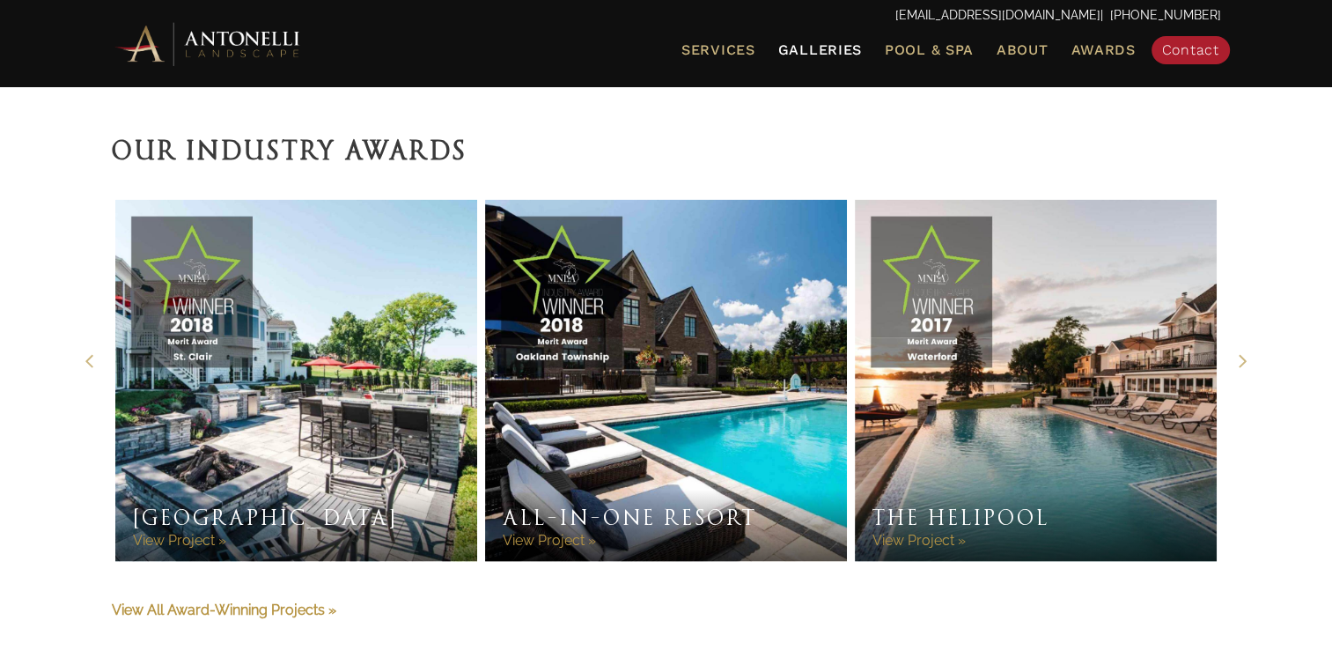  I want to click on span: About, so click(1022, 50).